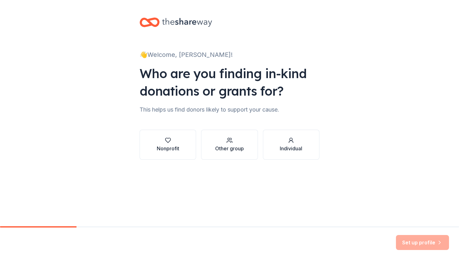 Image resolution: width=459 pixels, height=260 pixels. Describe the element at coordinates (229, 82) in the screenshot. I see `div: Who are you finding in-kind donations or grants for?` at that location.